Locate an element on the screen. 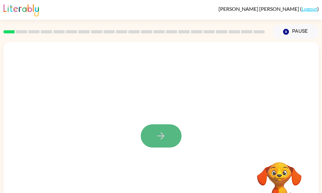 This screenshot has width=322, height=193. img: Literably is located at coordinates (21, 10).